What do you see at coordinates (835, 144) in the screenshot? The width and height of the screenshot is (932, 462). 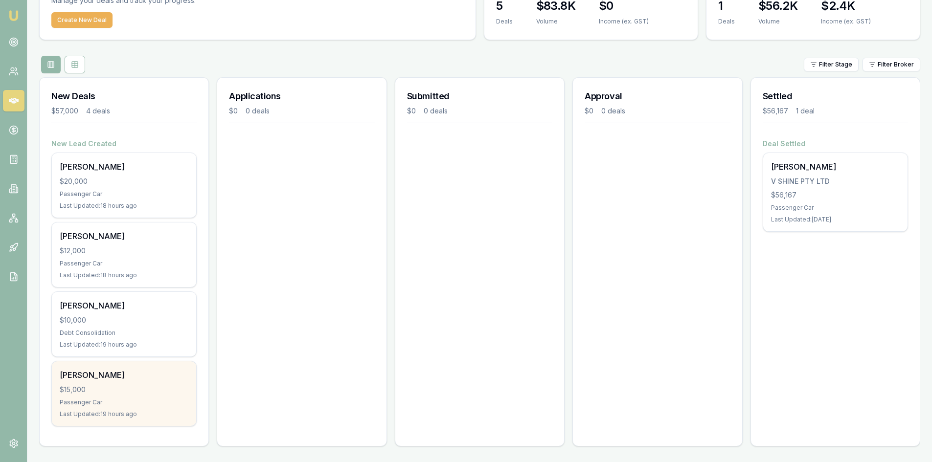 I see `h4: Deal Settled` at bounding box center [835, 144].